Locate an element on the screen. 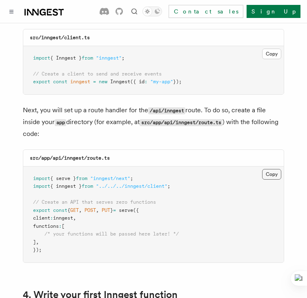 Image resolution: width=307 pixels, height=298 pixels. span: { inngest } is located at coordinates (66, 186).